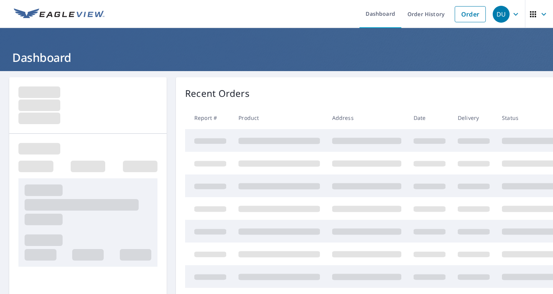  I want to click on th: Date, so click(429, 117).